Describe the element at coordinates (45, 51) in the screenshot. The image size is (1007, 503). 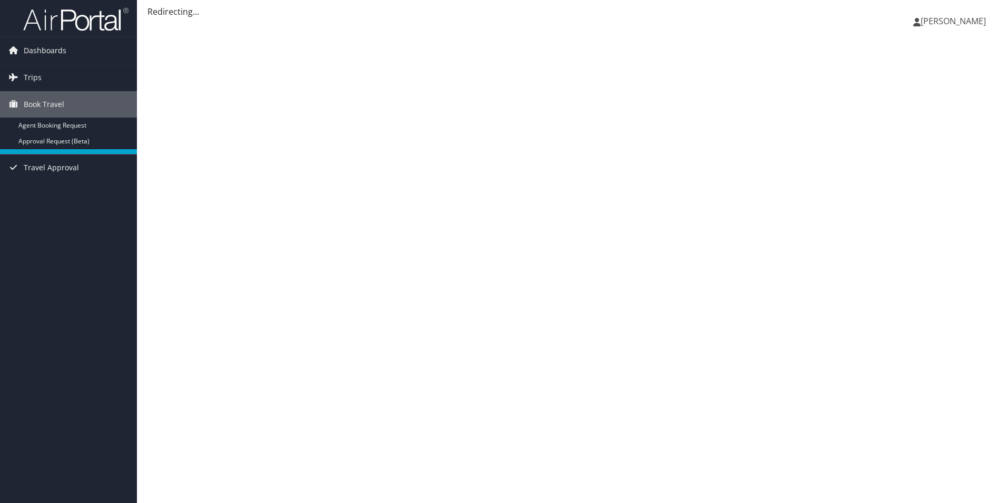
I see `span: Dashboards` at that location.